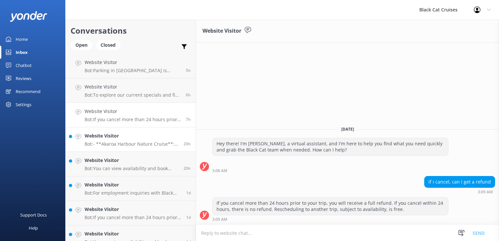 This screenshot has width=499, height=241. Describe the element at coordinates (131, 188) in the screenshot. I see `a: Website VisitorBot:For employment inquiries with Black Cat Cruises, please contact them at [EMAIL...` at that location.